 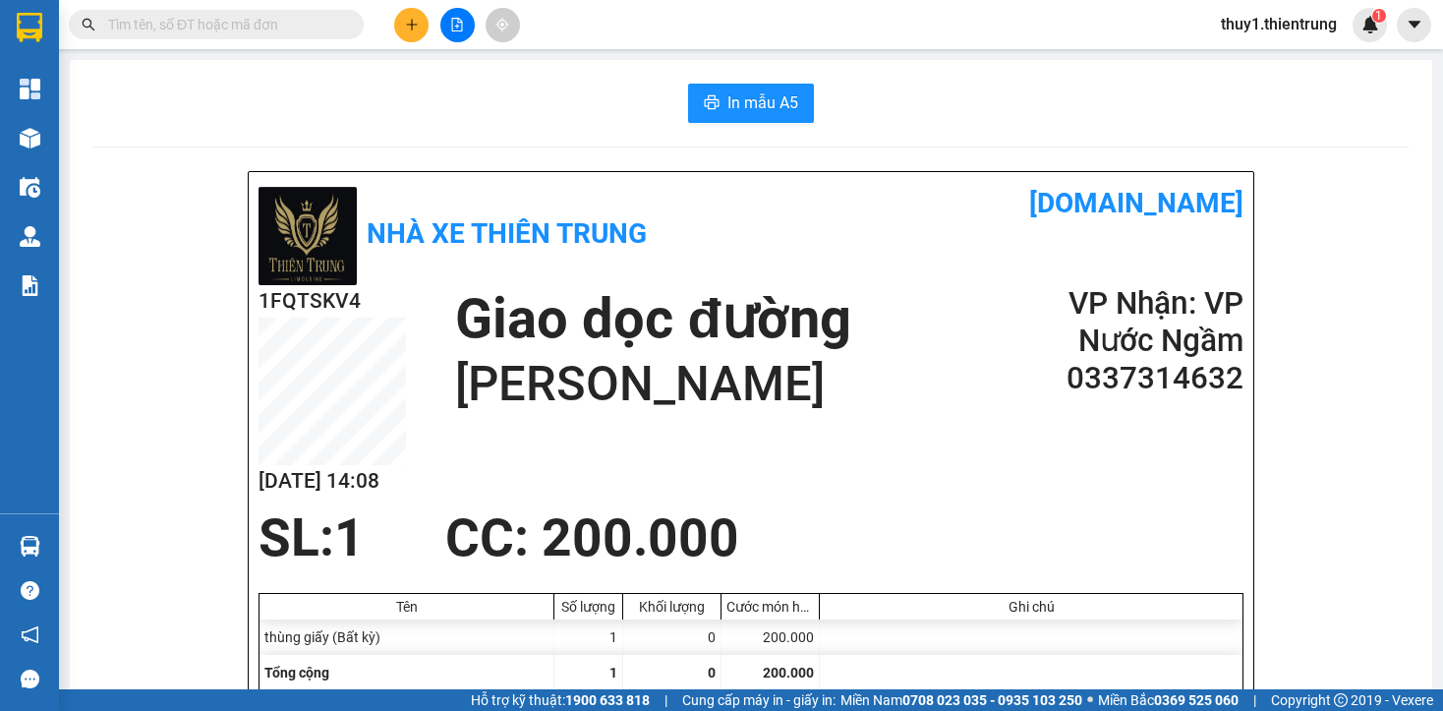 I want to click on span: Tổng cộng, so click(x=297, y=673).